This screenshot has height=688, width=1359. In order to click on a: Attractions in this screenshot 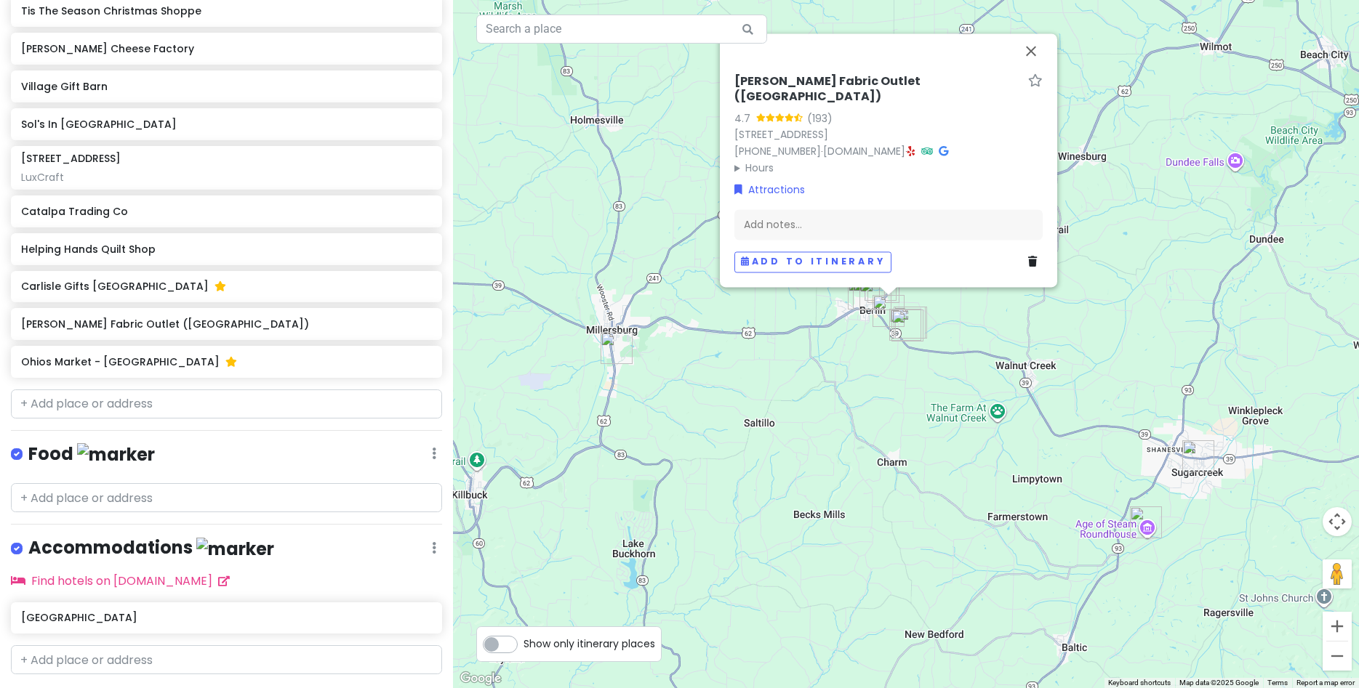, I will do `click(769, 190)`.